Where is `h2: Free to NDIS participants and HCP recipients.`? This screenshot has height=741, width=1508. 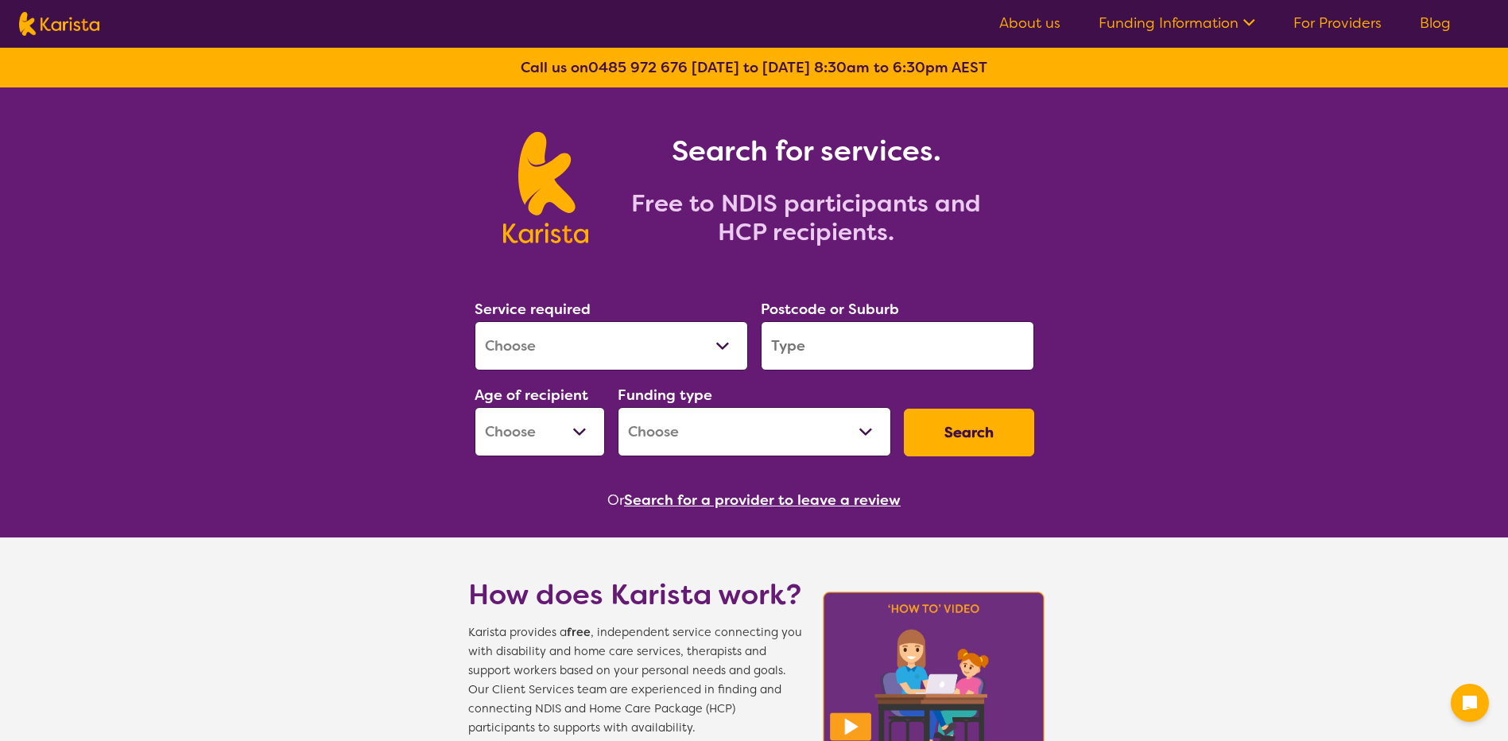
h2: Free to NDIS participants and HCP recipients. is located at coordinates (806, 218).